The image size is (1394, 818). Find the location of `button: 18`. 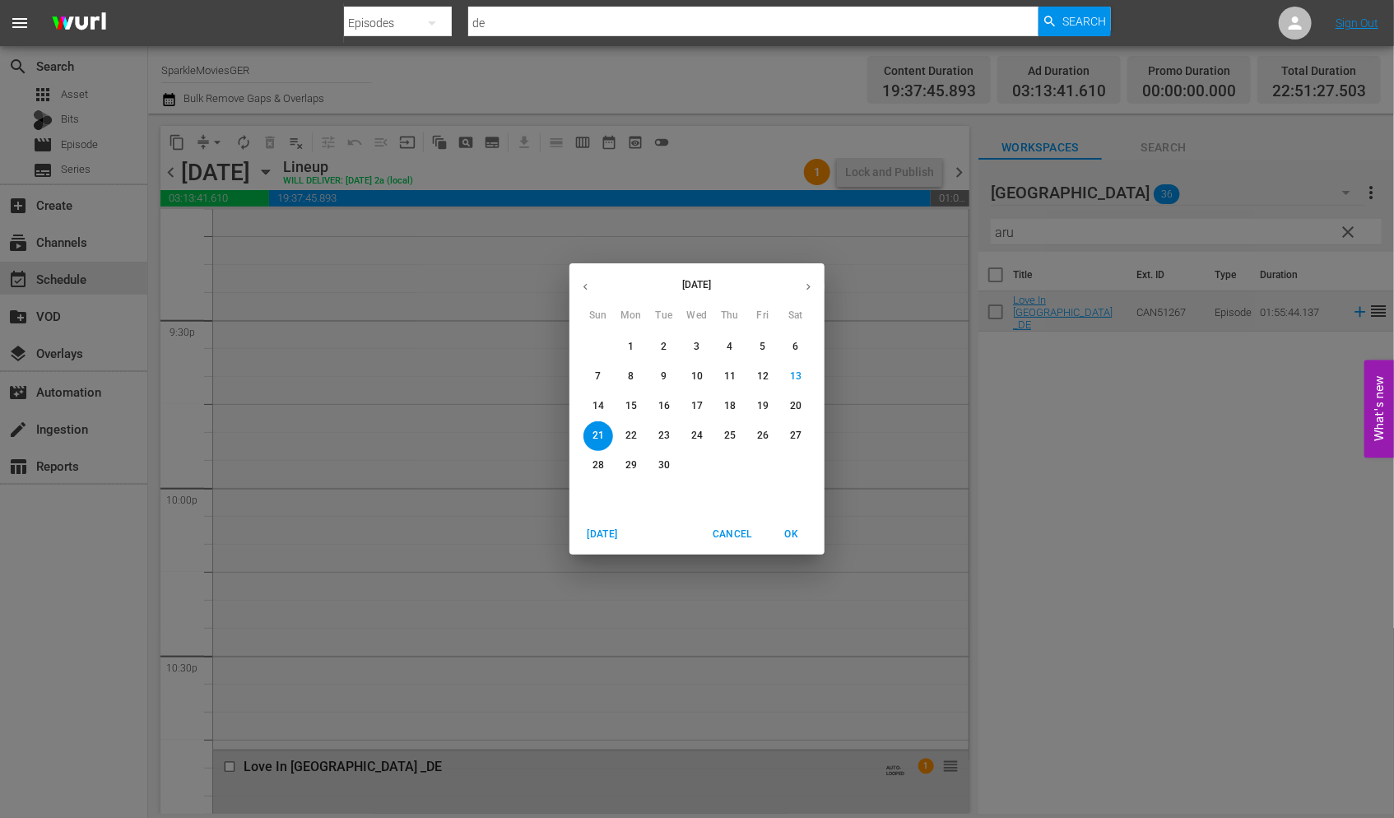

button: 18 is located at coordinates (730, 407).